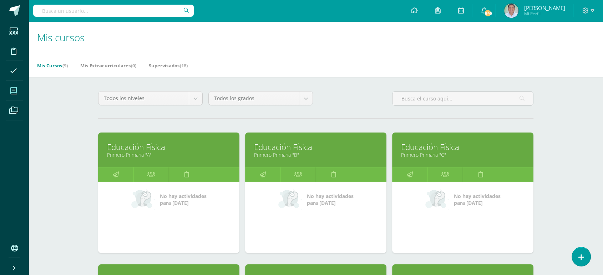 The width and height of the screenshot is (603, 275). Describe the element at coordinates (487, 13) in the screenshot. I see `span: 845` at that location.